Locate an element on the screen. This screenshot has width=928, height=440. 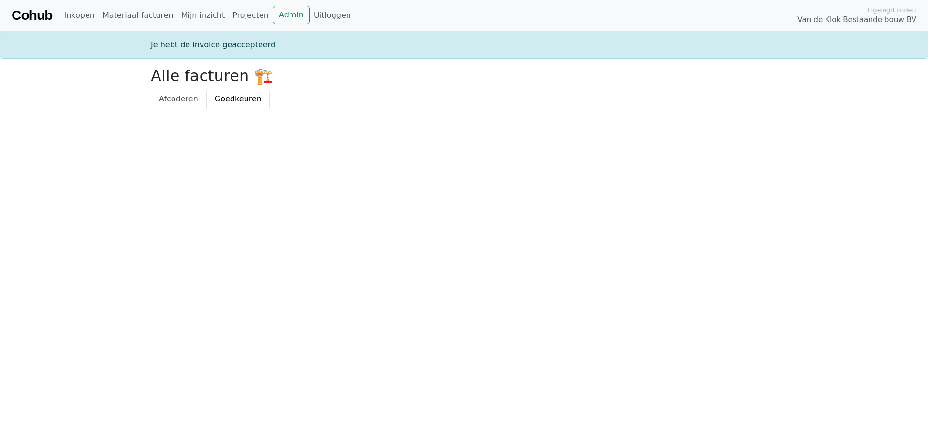
a: Uitloggen is located at coordinates (332, 15).